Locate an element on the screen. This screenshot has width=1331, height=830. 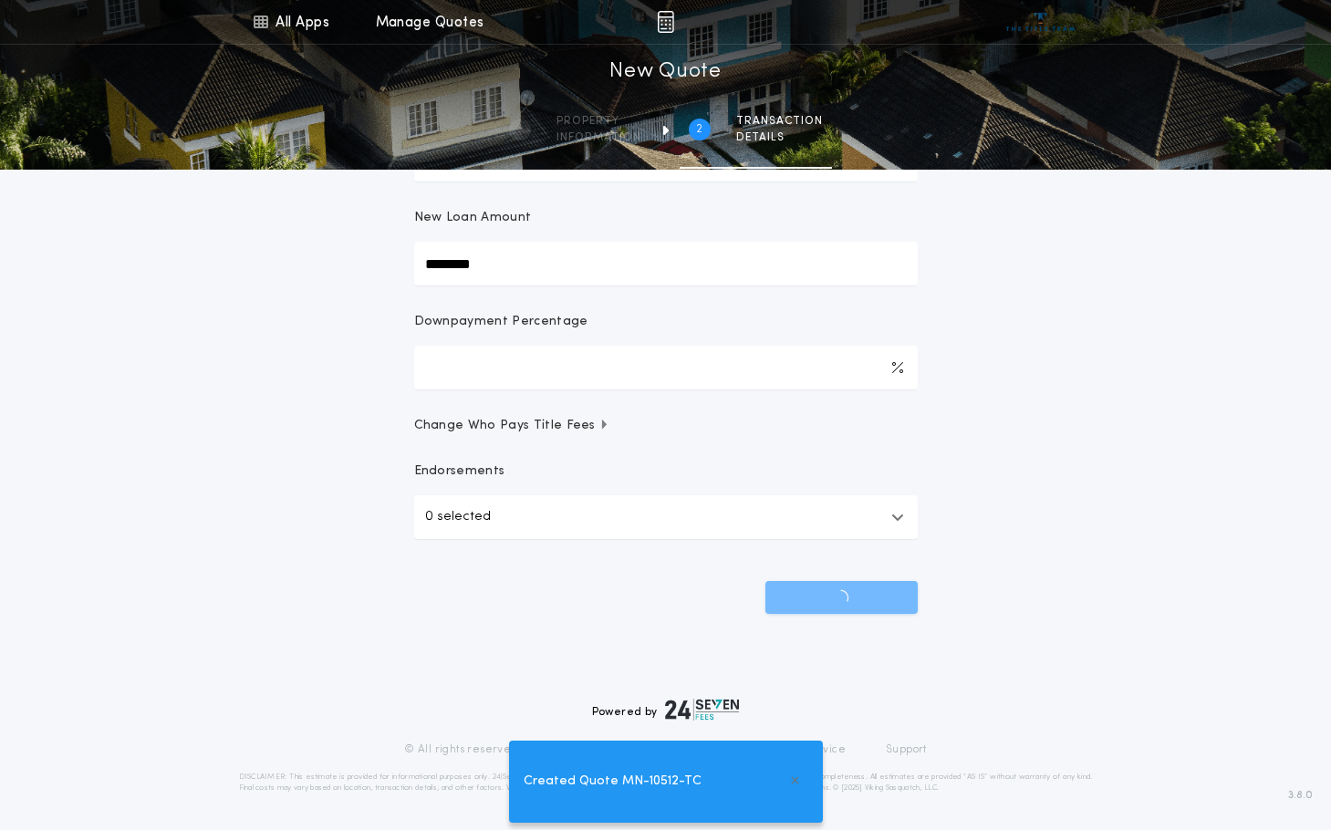
h2: 2 is located at coordinates (699, 130).